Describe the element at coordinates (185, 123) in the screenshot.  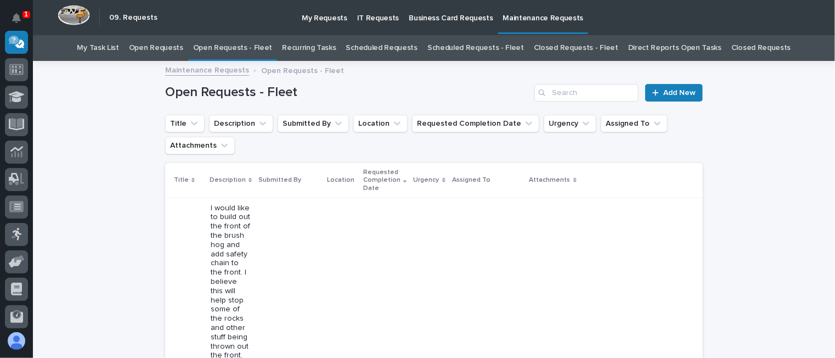
I see `button: Title` at that location.